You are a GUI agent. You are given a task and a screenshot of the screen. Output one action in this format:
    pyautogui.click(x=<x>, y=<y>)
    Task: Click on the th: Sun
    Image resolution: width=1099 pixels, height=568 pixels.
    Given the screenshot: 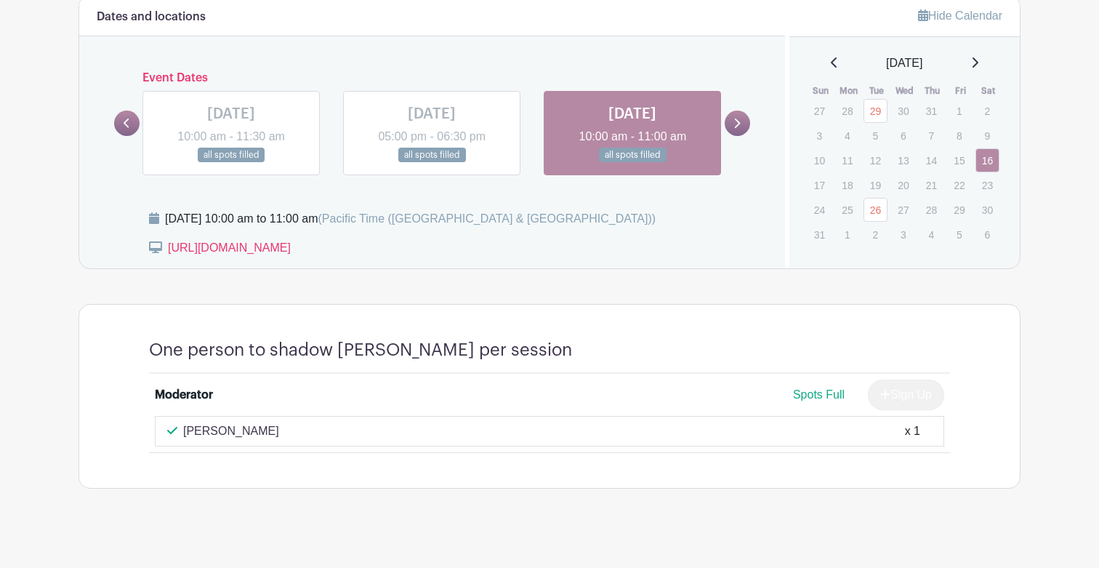 What is the action you would take?
    pyautogui.click(x=821, y=91)
    